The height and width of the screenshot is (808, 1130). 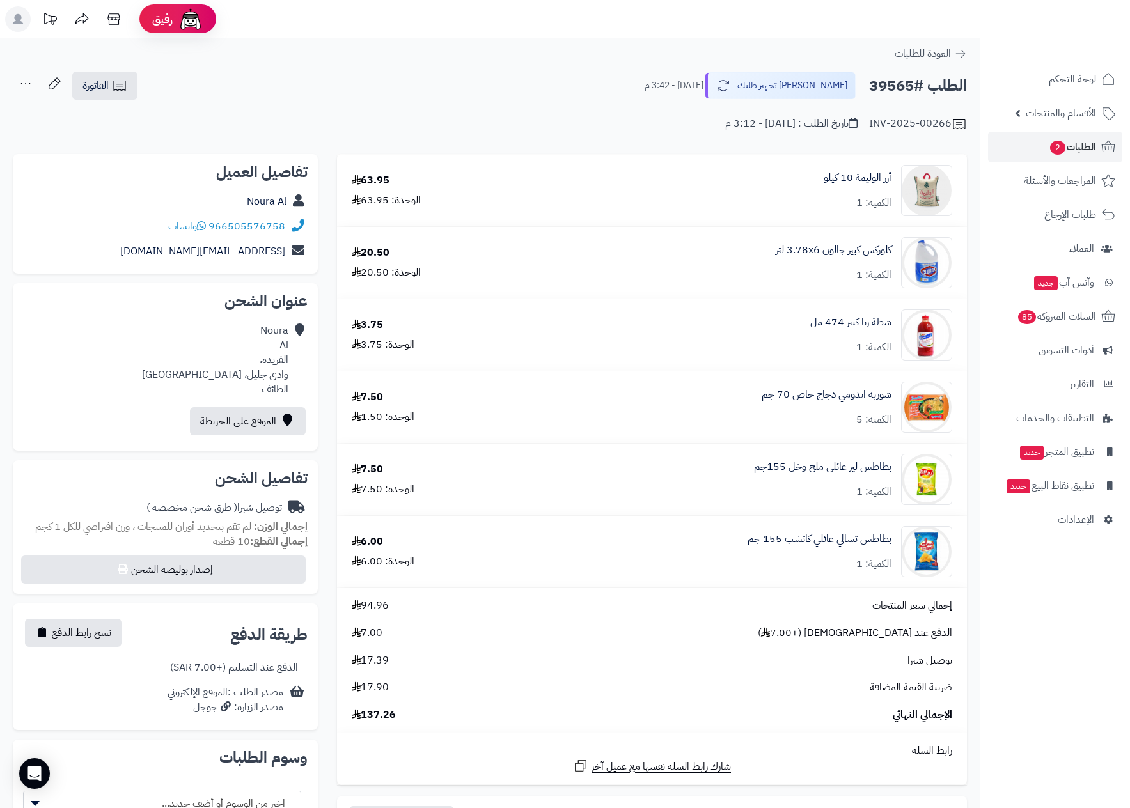 I want to click on img: ai-face.png, so click(x=191, y=19).